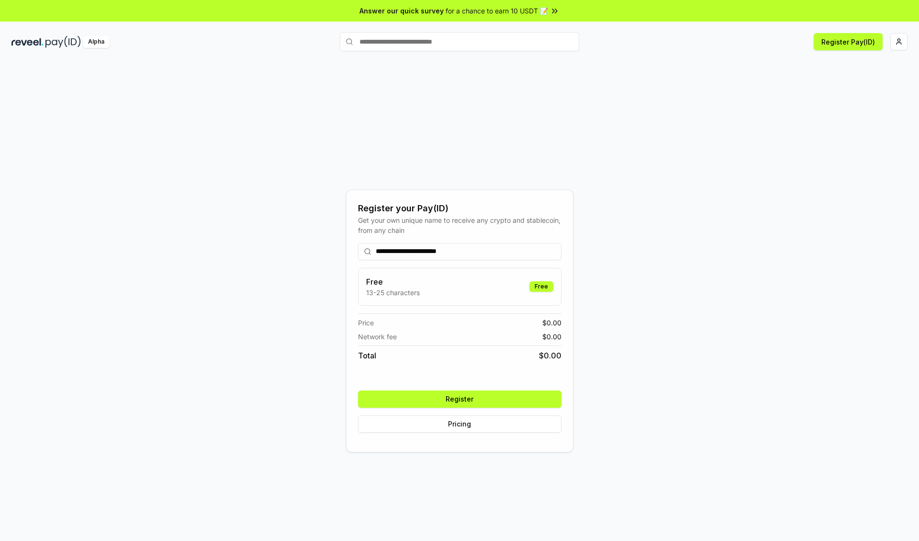 This screenshot has height=541, width=919. I want to click on p: 13-25 characters, so click(393, 292).